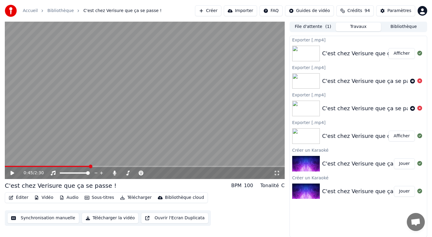 The width and height of the screenshot is (432, 237). I want to click on button: File d'attente, so click(313, 27).